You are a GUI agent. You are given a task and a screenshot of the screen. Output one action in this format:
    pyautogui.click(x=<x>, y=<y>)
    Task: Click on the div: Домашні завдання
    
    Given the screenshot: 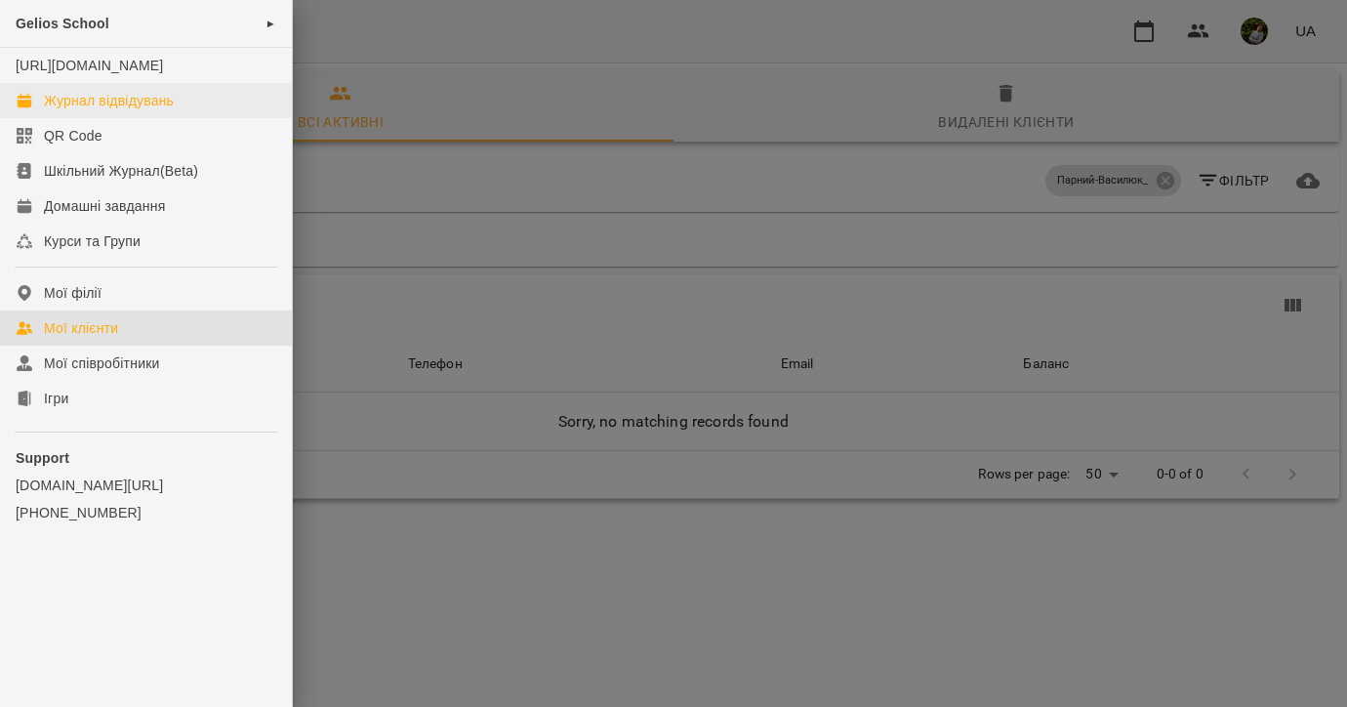 What is the action you would take?
    pyautogui.click(x=104, y=206)
    